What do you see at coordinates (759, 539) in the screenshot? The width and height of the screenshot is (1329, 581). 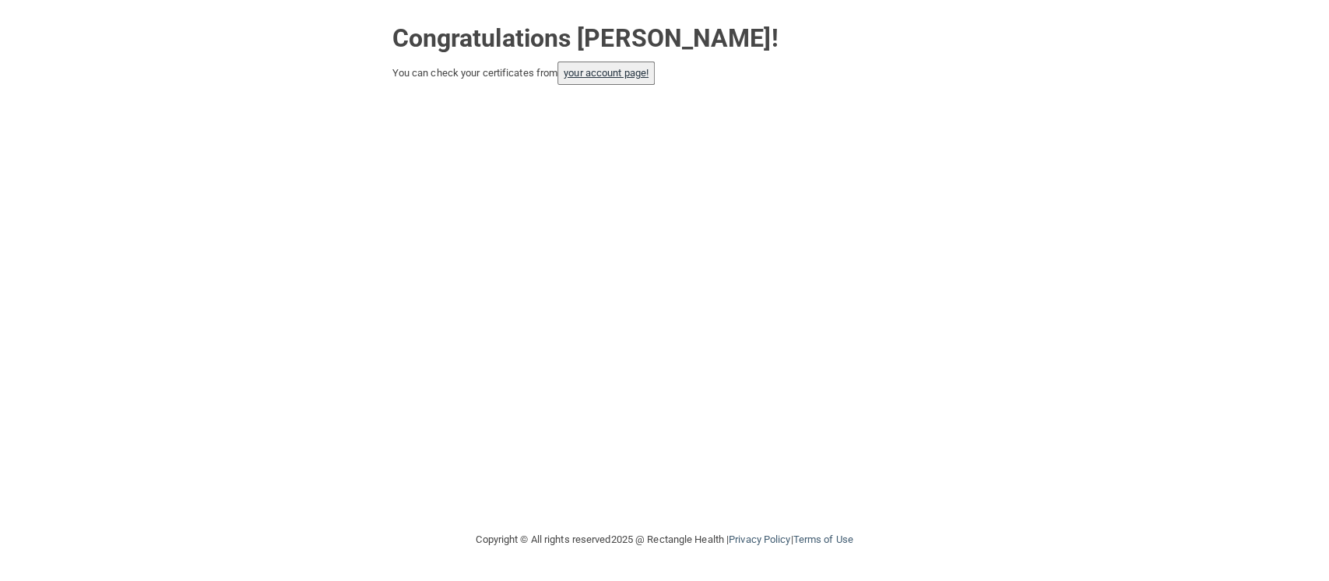 I see `a: Privacy Policy` at bounding box center [759, 539].